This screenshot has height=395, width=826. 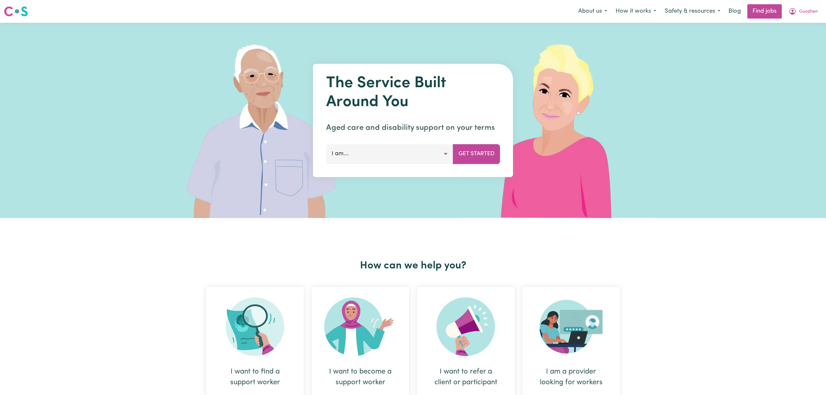 I want to click on p: Aged care and disability support on your terms, so click(x=413, y=128).